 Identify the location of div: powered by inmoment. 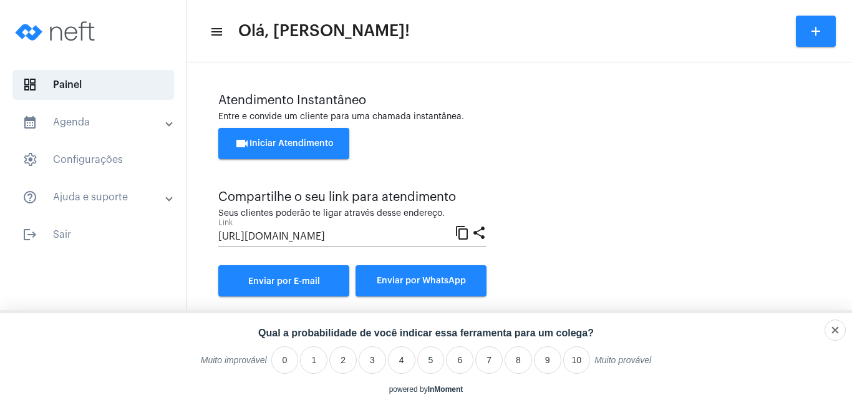
(426, 389).